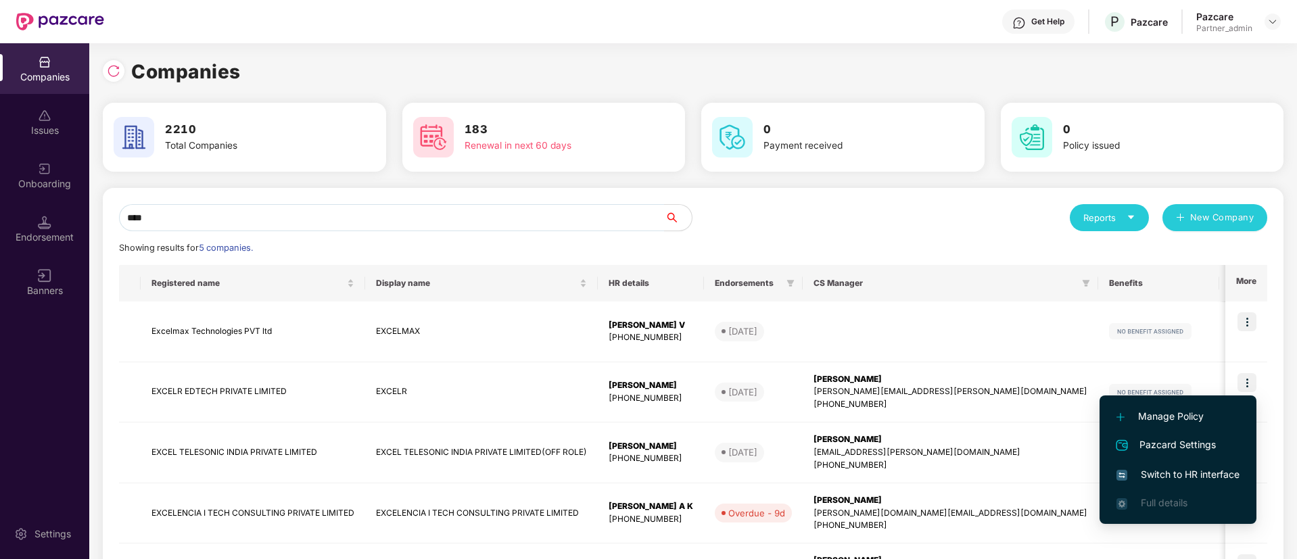  I want to click on span: CS Manager, so click(944, 283).